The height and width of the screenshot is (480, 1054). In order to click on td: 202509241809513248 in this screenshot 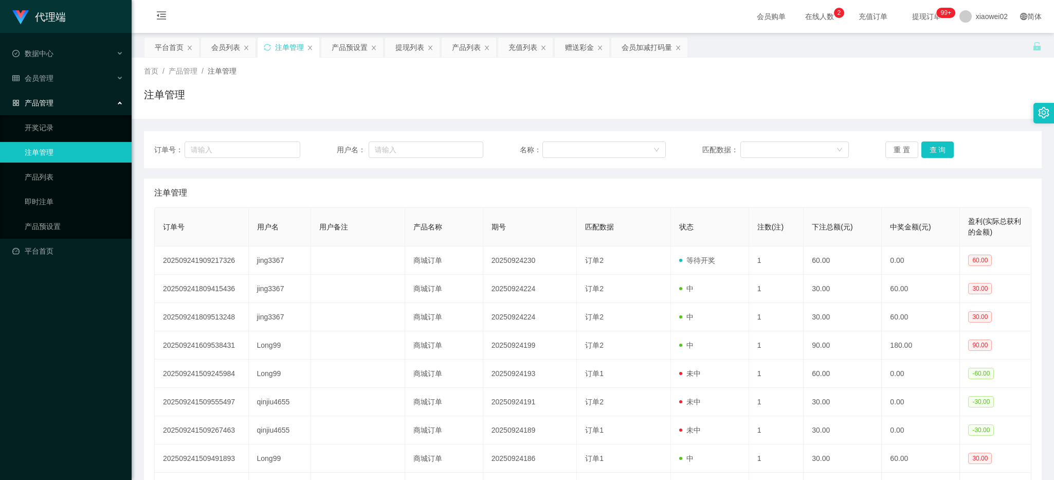, I will do `click(202, 317)`.